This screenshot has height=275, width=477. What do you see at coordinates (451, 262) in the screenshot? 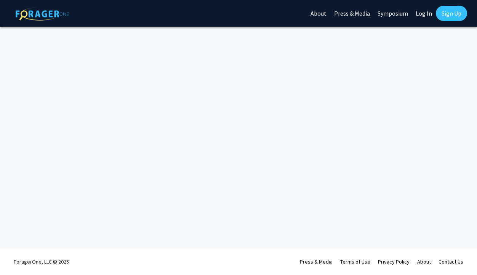
I see `a: Contact Us` at bounding box center [451, 262].